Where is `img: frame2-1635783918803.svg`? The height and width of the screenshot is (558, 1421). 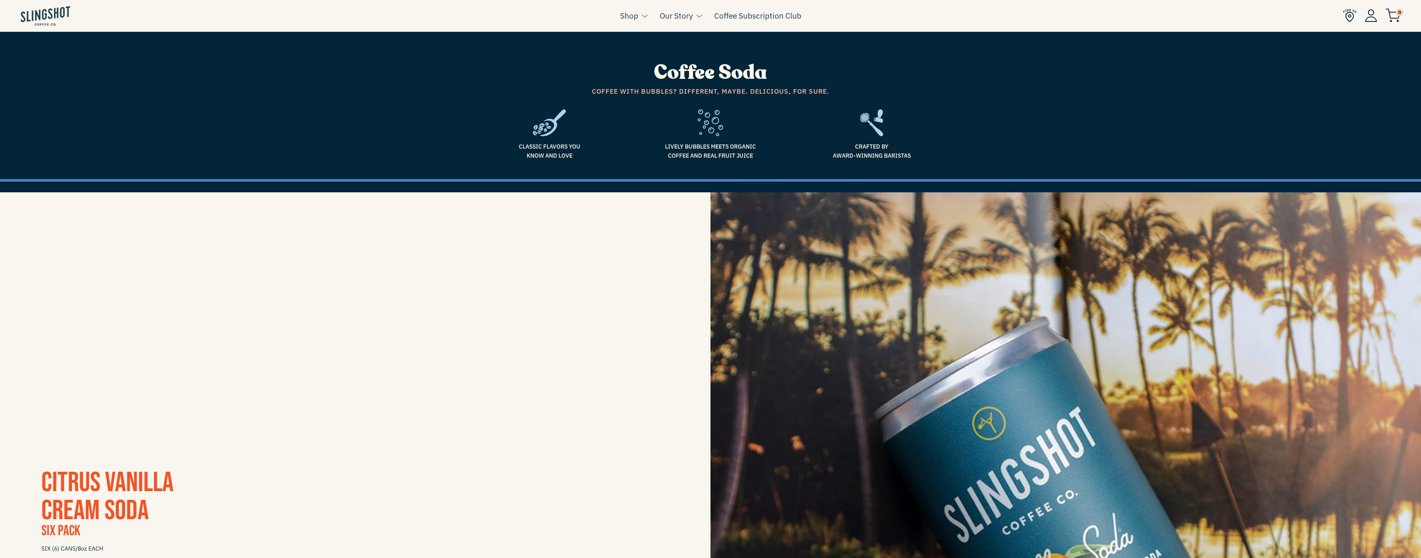 img: frame2-1635783918803.svg is located at coordinates (871, 123).